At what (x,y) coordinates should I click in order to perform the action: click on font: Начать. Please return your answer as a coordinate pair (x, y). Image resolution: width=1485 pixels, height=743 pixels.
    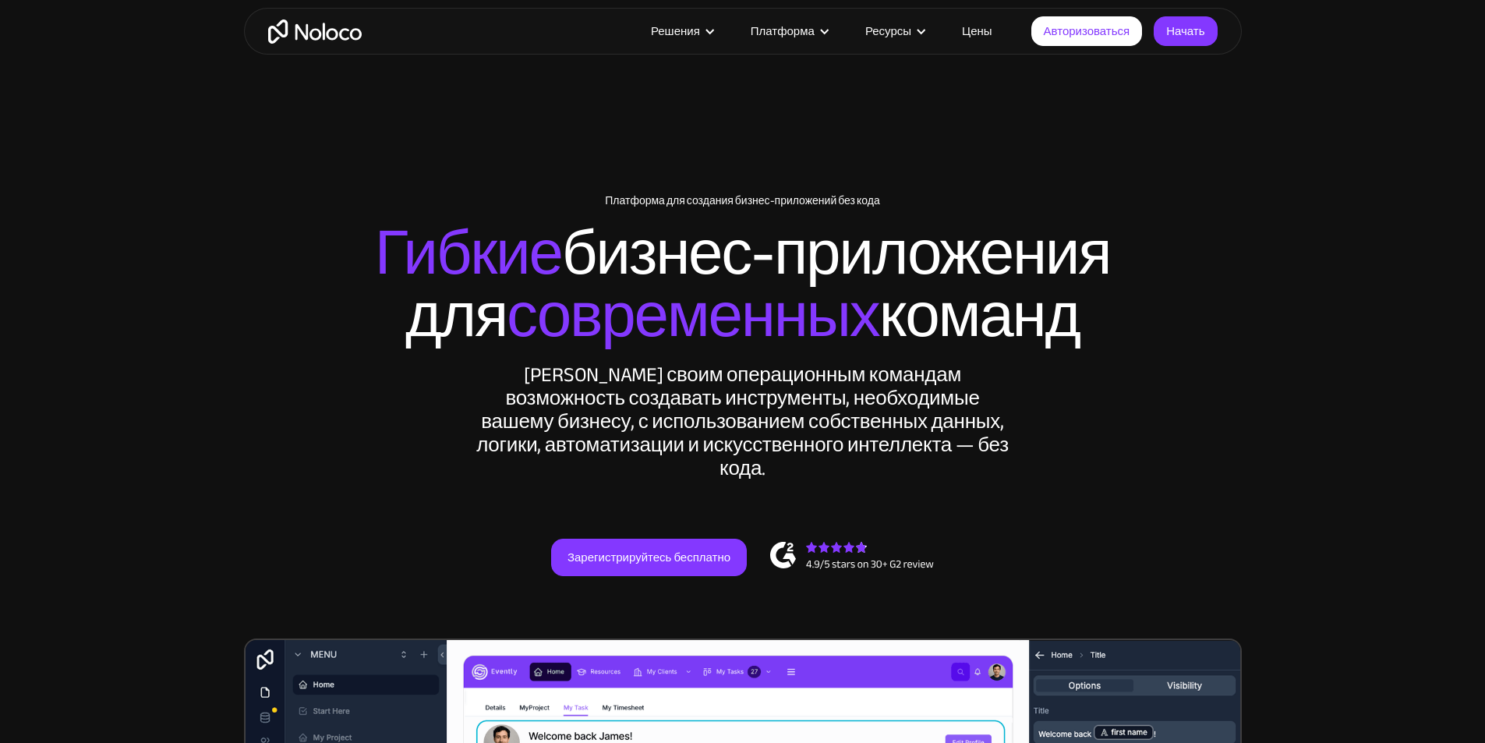
    Looking at the image, I should click on (1185, 31).